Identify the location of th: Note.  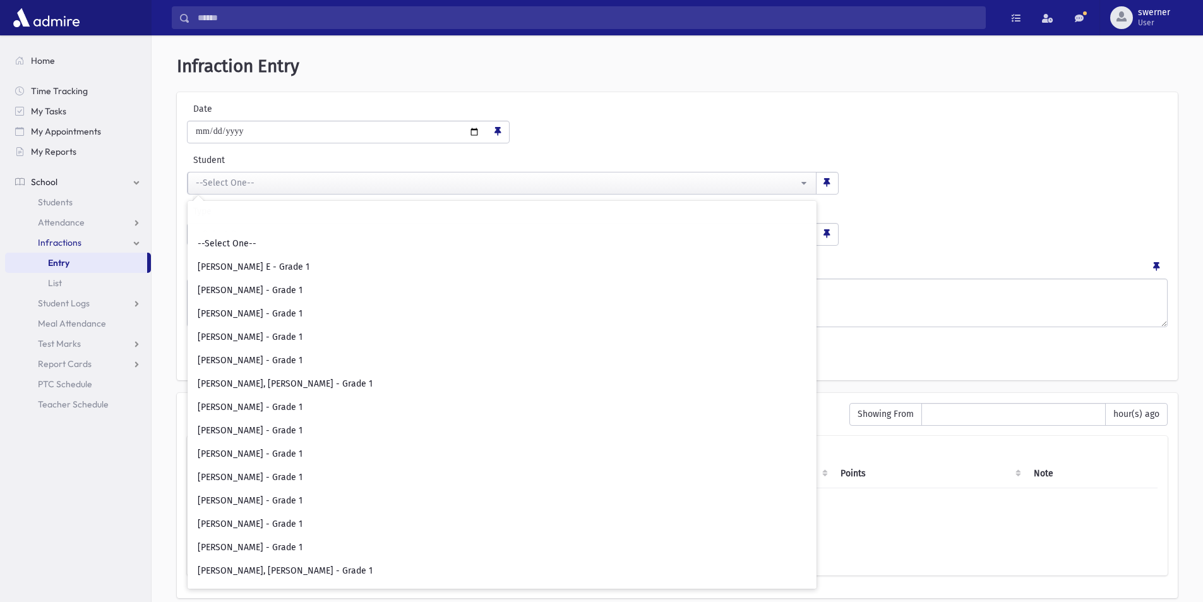
(1091, 473).